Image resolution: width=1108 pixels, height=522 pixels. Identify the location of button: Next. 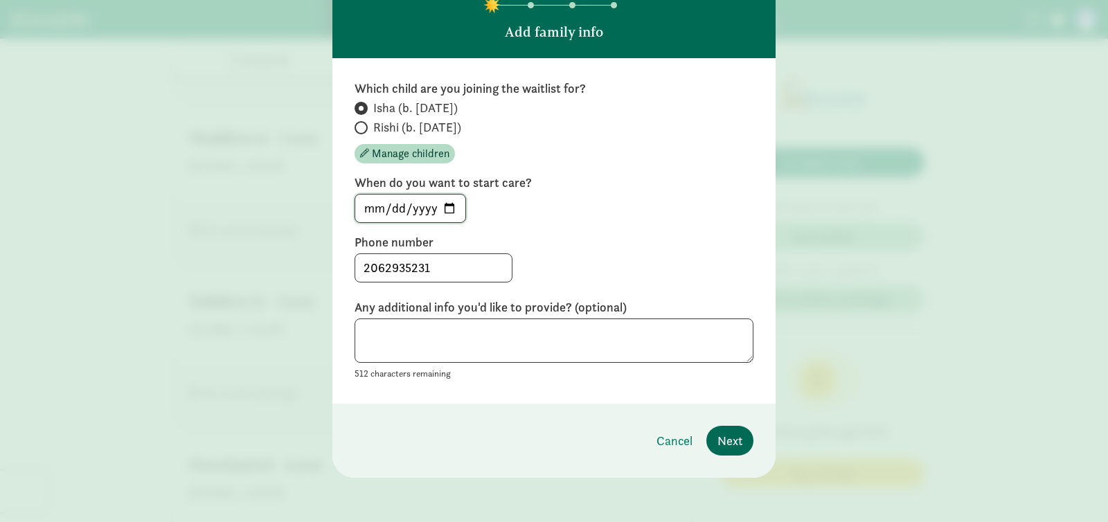
(730, 440).